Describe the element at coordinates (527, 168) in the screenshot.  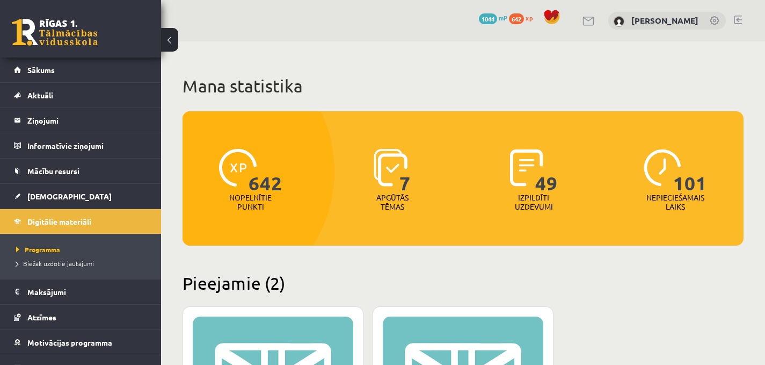
I see `img: icon-completed-tasks-ad58ae20a441b2904462921112bc710f1caf180af7a3daa7317a5a94f2d26646.svg` at that location.